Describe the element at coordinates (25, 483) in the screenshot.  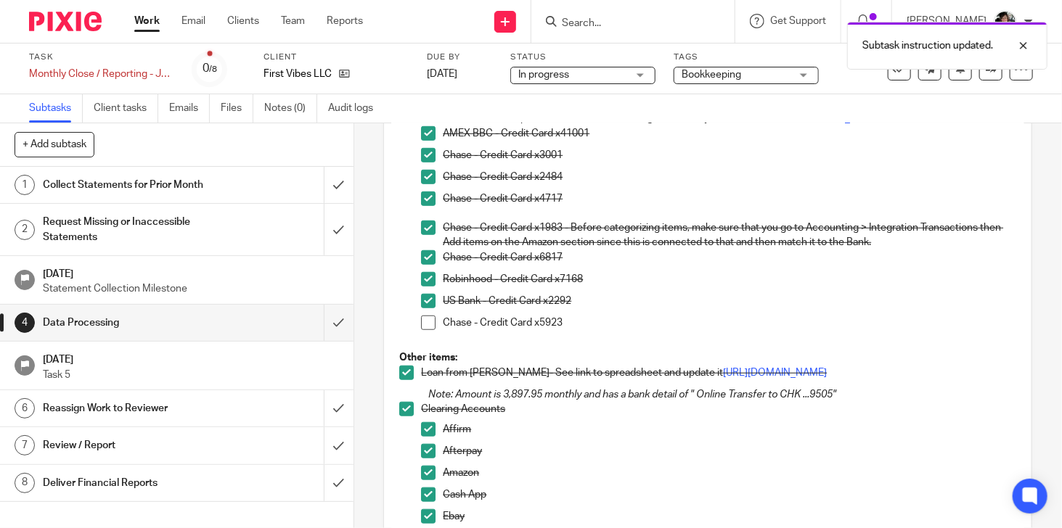
I see `div: 8` at that location.